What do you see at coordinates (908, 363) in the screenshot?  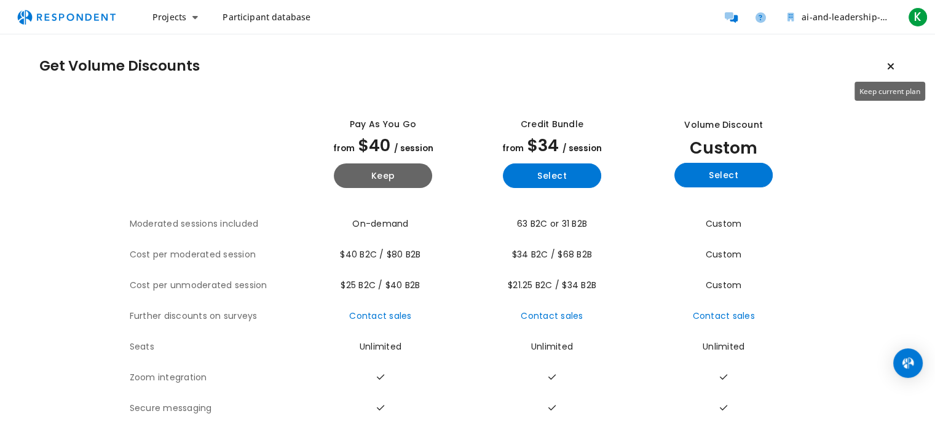 I see `div: Open Intercom Messenger` at bounding box center [908, 363].